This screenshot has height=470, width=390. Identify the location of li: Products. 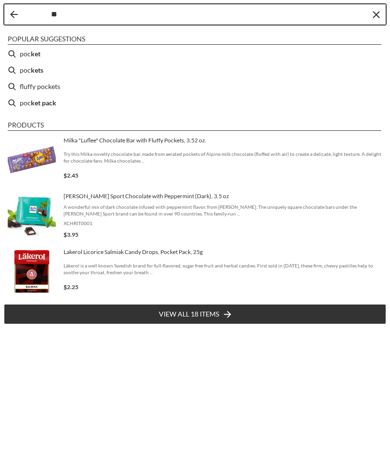
(195, 126).